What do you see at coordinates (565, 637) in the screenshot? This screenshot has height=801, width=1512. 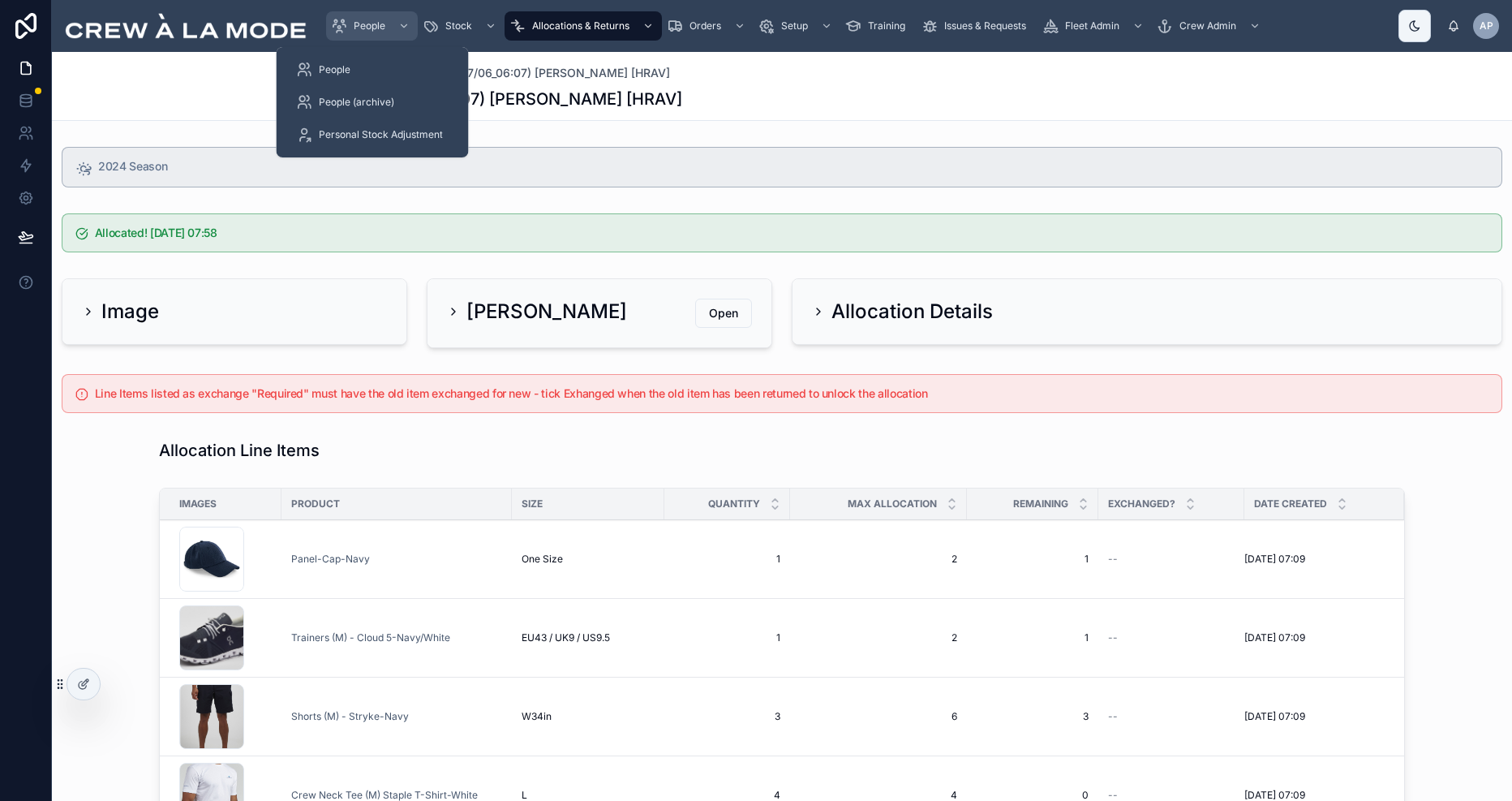 I see `span: EU43 / UK9 / US9.5` at bounding box center [565, 637].